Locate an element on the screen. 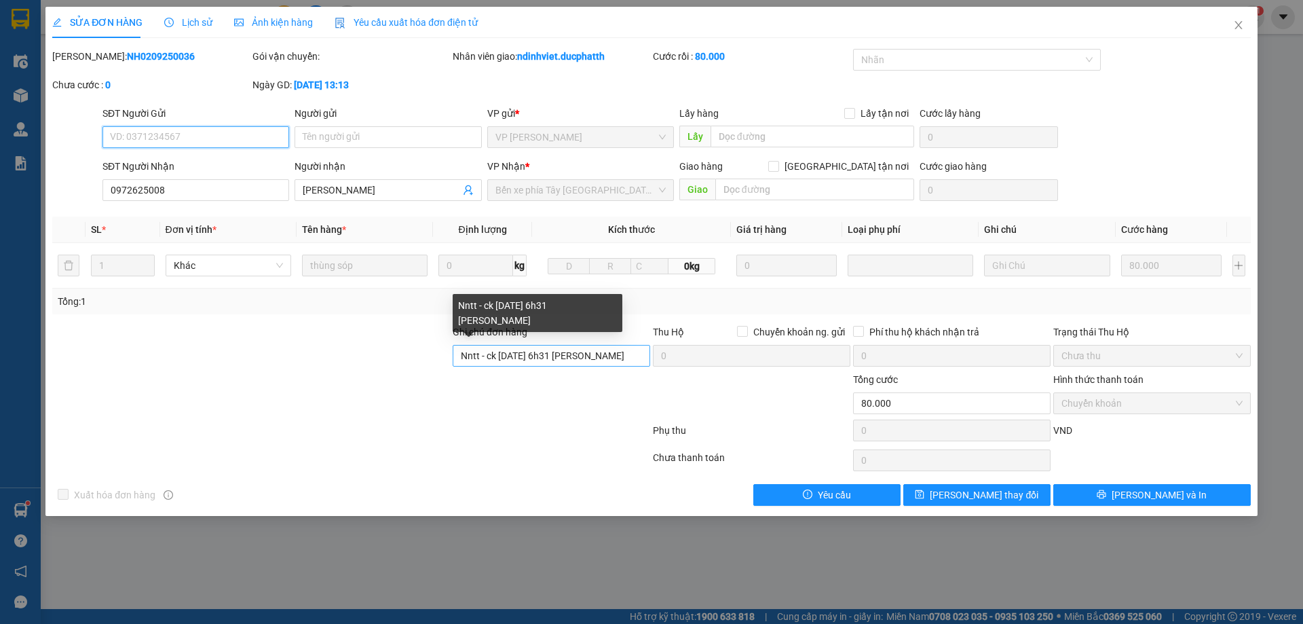  label: Hình thức thanh toán is located at coordinates (1098, 379).